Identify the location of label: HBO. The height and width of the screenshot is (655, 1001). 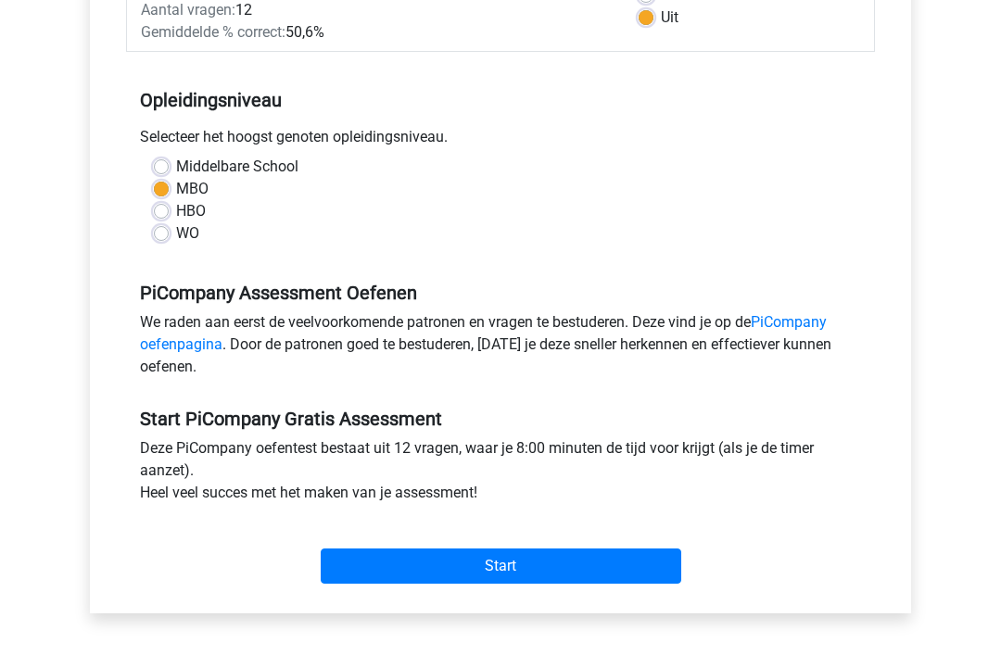
(191, 211).